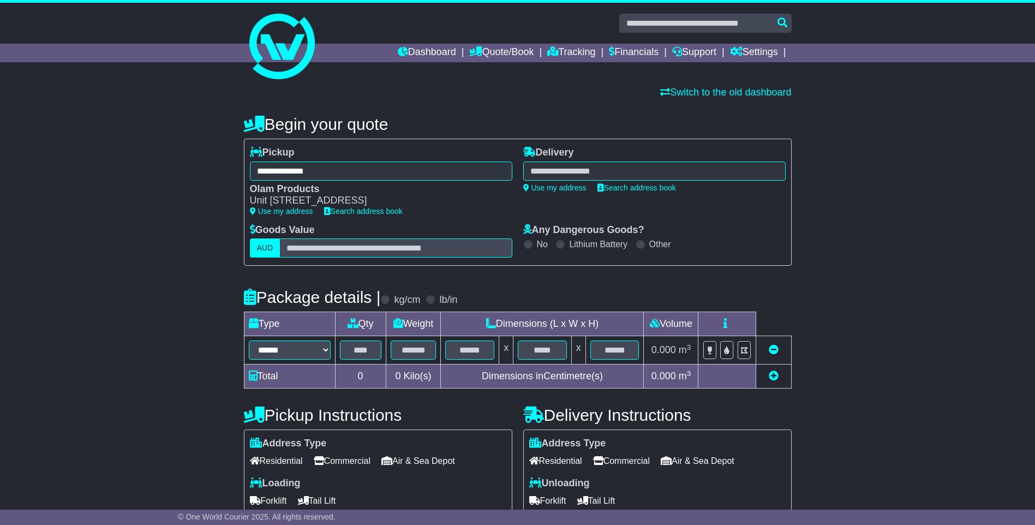 Image resolution: width=1035 pixels, height=525 pixels. I want to click on td: Type, so click(289, 324).